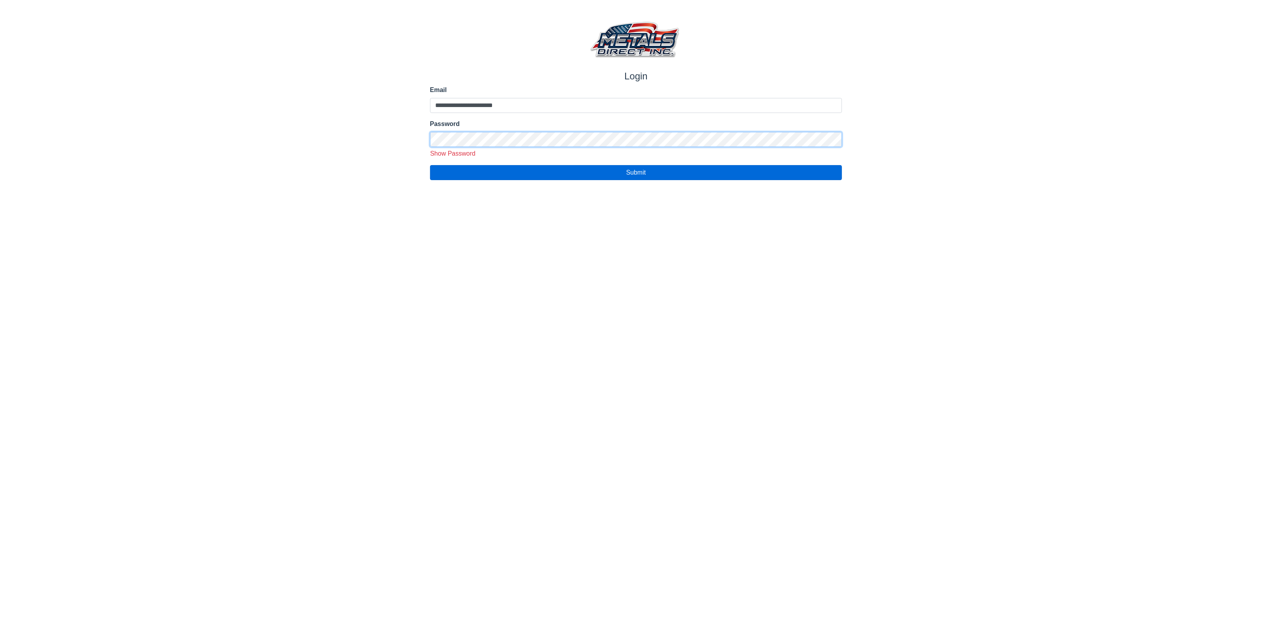 The height and width of the screenshot is (632, 1272). What do you see at coordinates (636, 173) in the screenshot?
I see `button: Submit` at bounding box center [636, 173].